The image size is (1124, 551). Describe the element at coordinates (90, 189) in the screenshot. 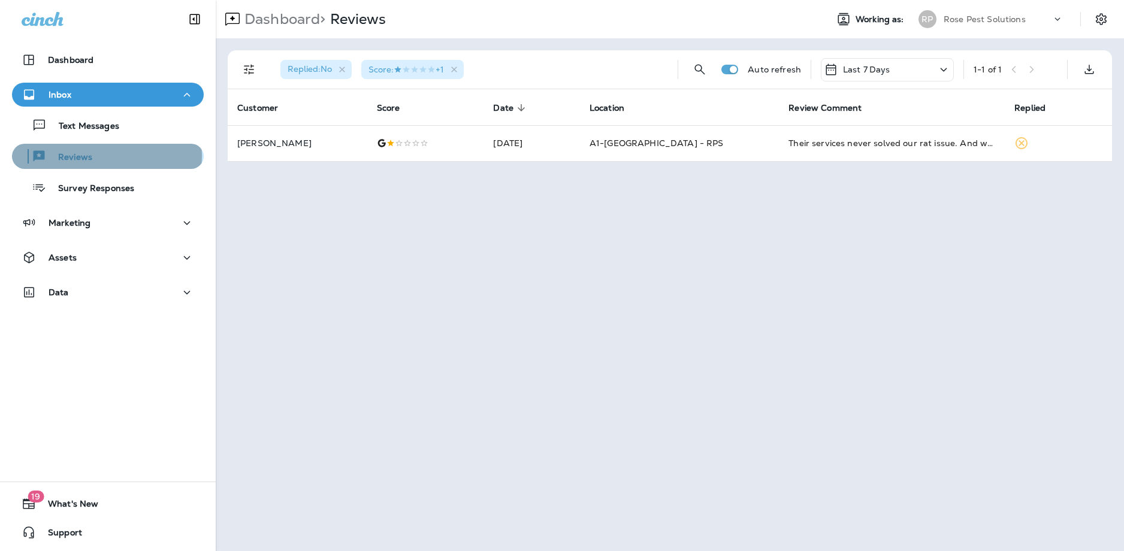

I see `p: Survey Responses` at that location.